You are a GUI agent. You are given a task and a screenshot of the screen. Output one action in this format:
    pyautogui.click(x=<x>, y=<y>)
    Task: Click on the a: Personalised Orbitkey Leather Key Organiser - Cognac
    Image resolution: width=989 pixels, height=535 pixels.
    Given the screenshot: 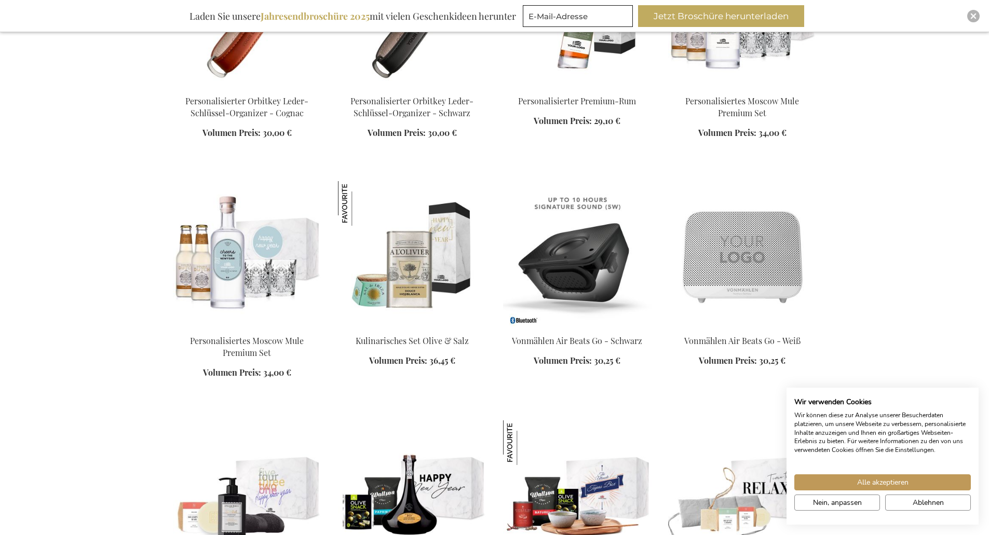 What is the action you would take?
    pyautogui.click(x=247, y=87)
    